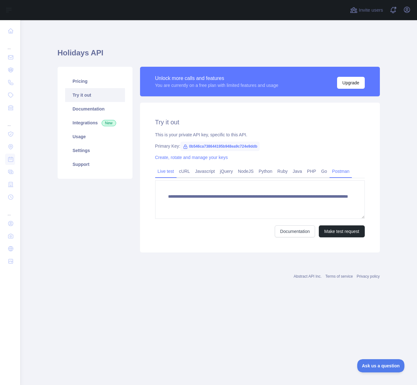 This screenshot has width=417, height=385. What do you see at coordinates (260, 122) in the screenshot?
I see `h2: Try it out` at bounding box center [260, 122].